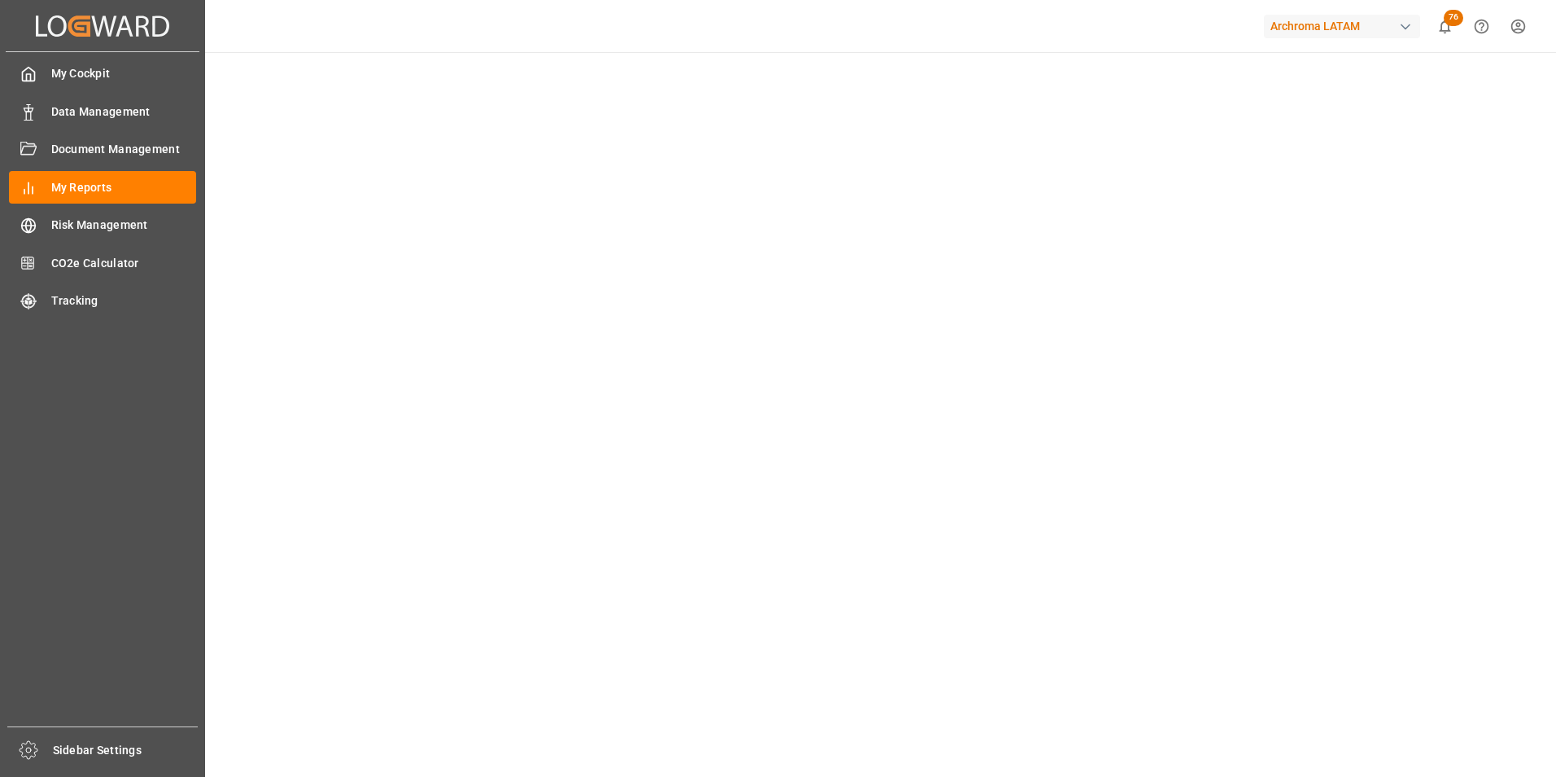 The width and height of the screenshot is (1556, 777). Describe the element at coordinates (103, 149) in the screenshot. I see `a: Document Management` at that location.